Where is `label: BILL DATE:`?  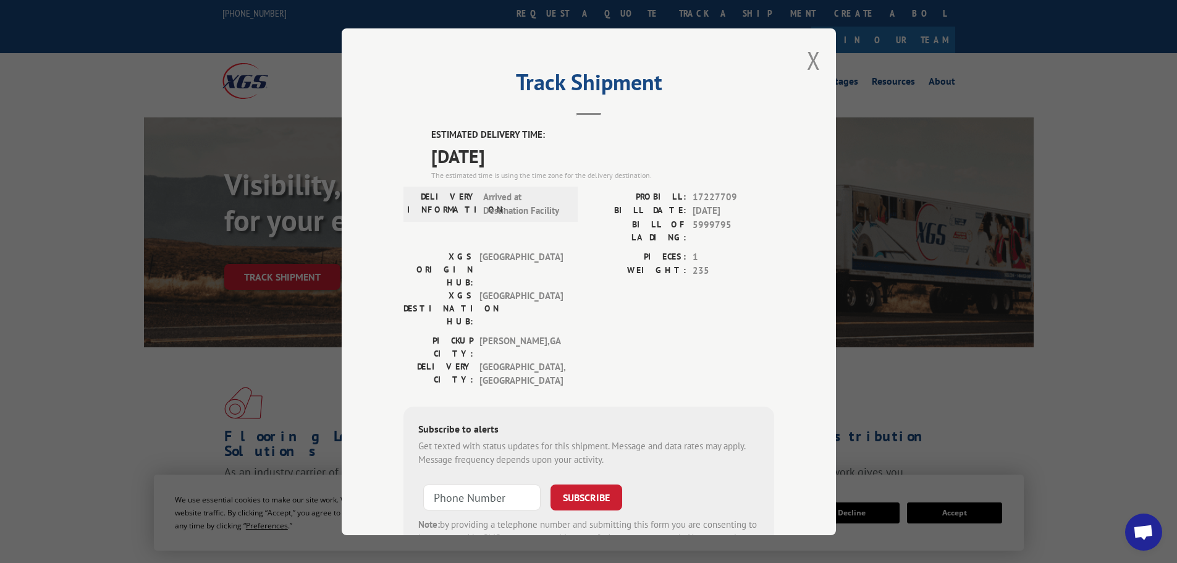 label: BILL DATE: is located at coordinates (638, 211).